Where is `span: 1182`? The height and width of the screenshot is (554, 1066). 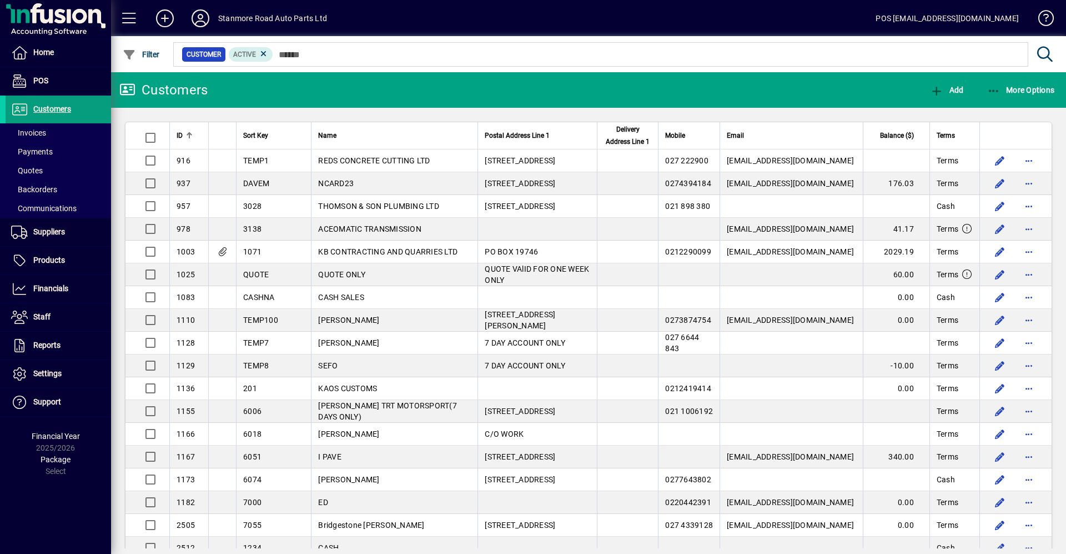 span: 1182 is located at coordinates (185, 502).